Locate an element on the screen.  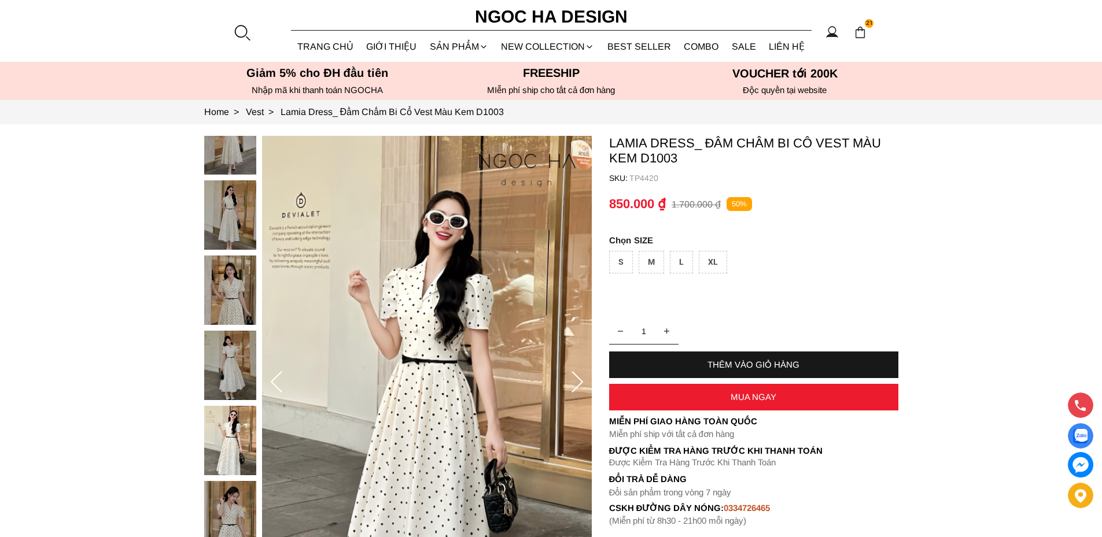
img: Lamia Dress_ Đầm Chấm Bi Cổ Vest Màu Kem D1003_mini_0 is located at coordinates (230, 140).